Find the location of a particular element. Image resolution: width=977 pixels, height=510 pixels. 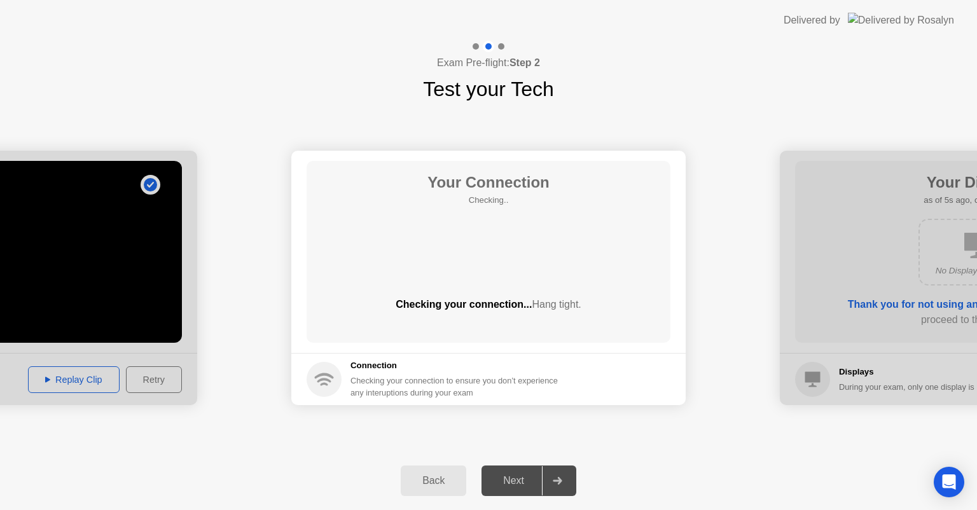

div: Checking your connection... is located at coordinates (488, 305).